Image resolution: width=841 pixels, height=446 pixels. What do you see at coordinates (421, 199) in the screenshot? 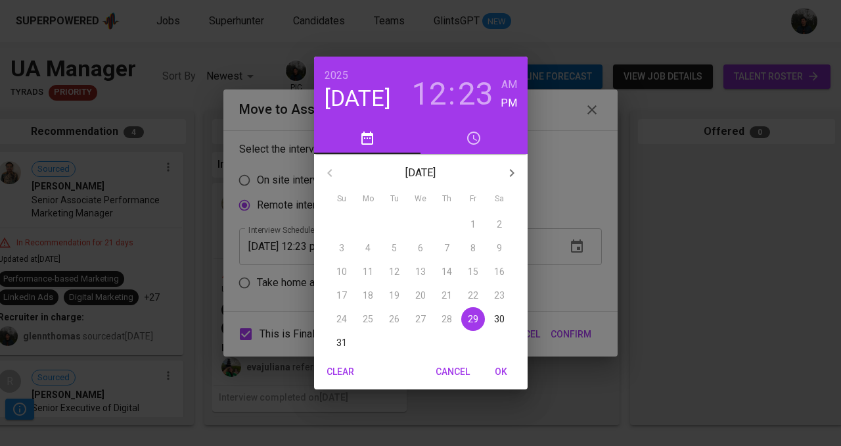
I see `span: We` at bounding box center [421, 199].